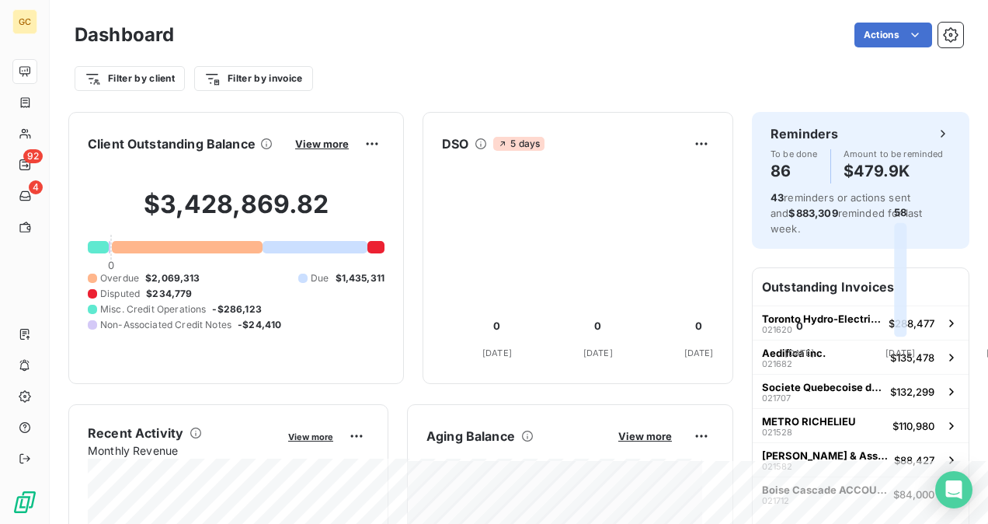  Describe the element at coordinates (360, 278) in the screenshot. I see `span: $1,435,311` at that location.